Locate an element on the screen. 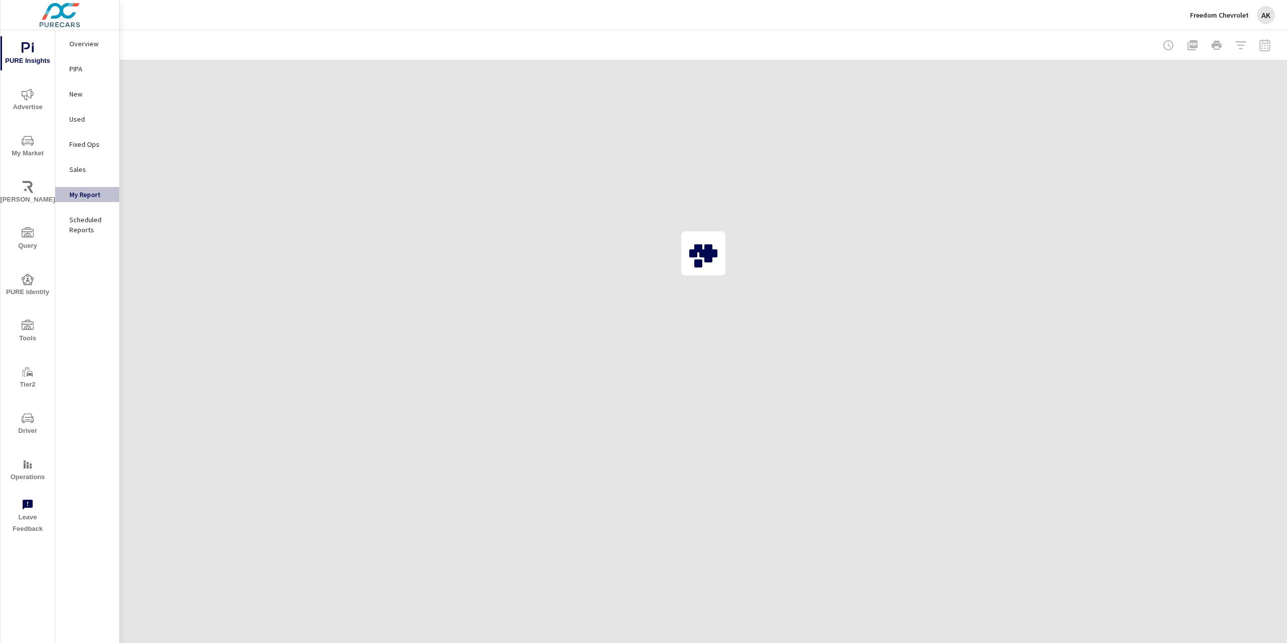 The image size is (1287, 643). div: Scheduled Reports is located at coordinates (87, 225).